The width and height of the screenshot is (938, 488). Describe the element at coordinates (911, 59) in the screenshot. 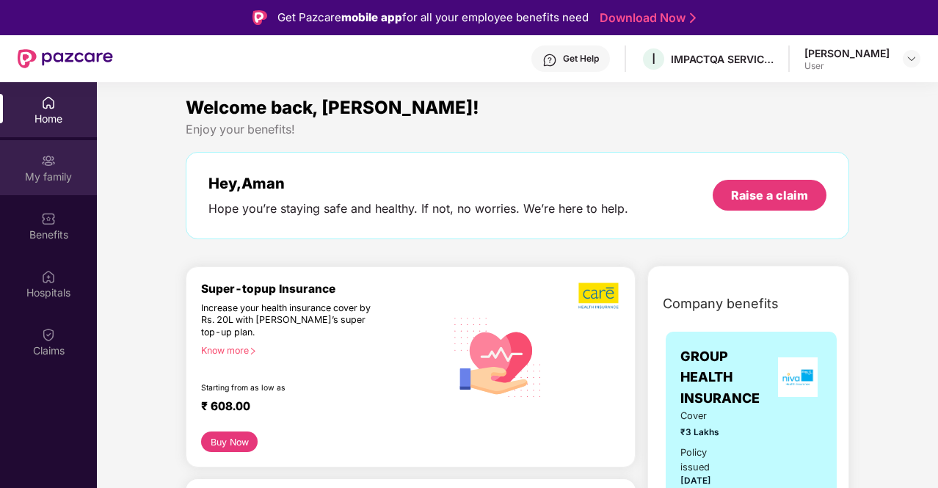

I see `img: svg+xml;base64,PHN2ZyBpZD0iRHJvcGRvd24tMzJ4MzIiIHhtbG5zPSJodHRwOi8vd3d3LnczLm9yZy8yMDAwL3N2ZyIgd2...` at that location.